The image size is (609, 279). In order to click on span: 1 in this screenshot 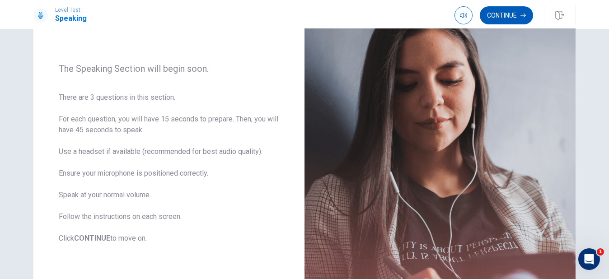, I will do `click(600, 252)`.